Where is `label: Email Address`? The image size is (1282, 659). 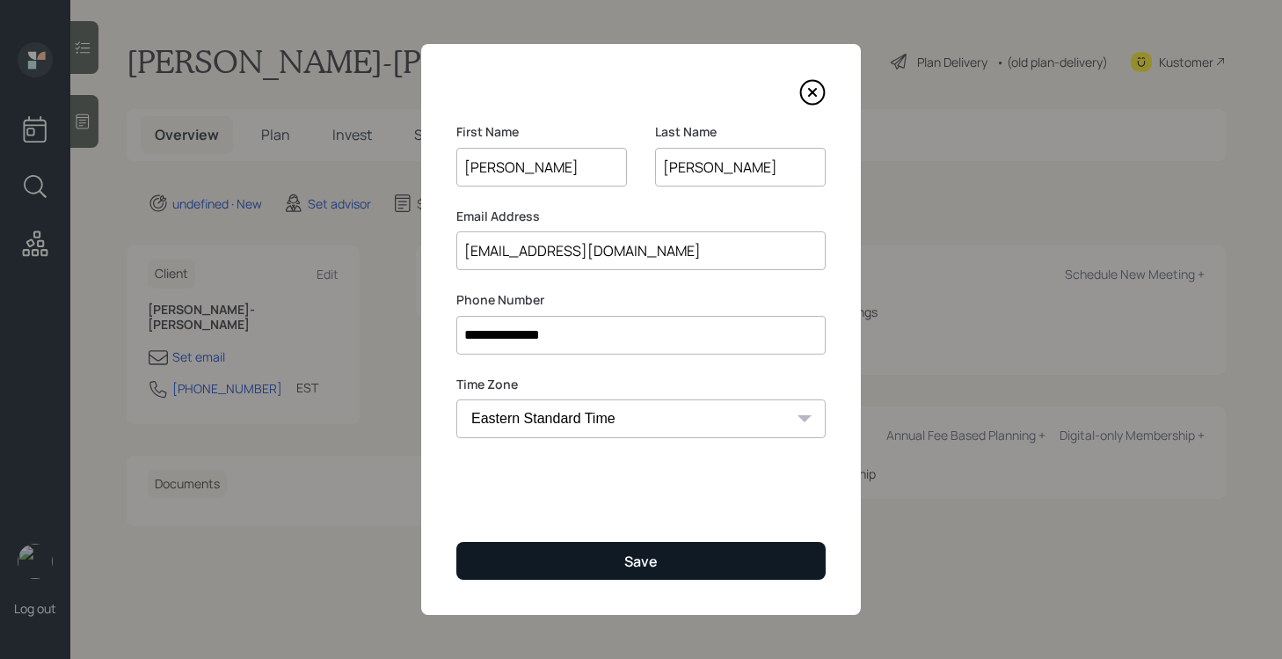
label: Email Address is located at coordinates (641, 216).